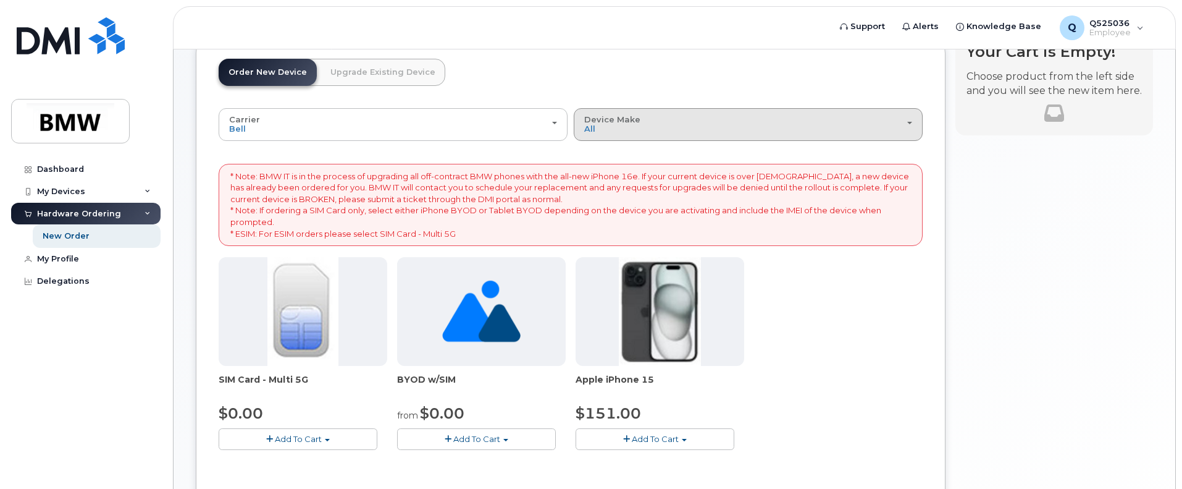  I want to click on a: Order New Device, so click(267, 72).